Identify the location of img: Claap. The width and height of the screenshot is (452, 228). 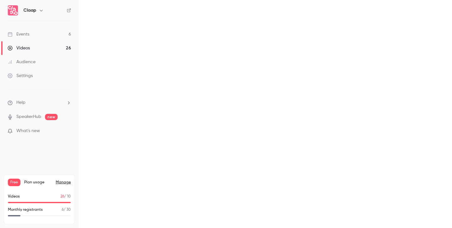
(13, 10).